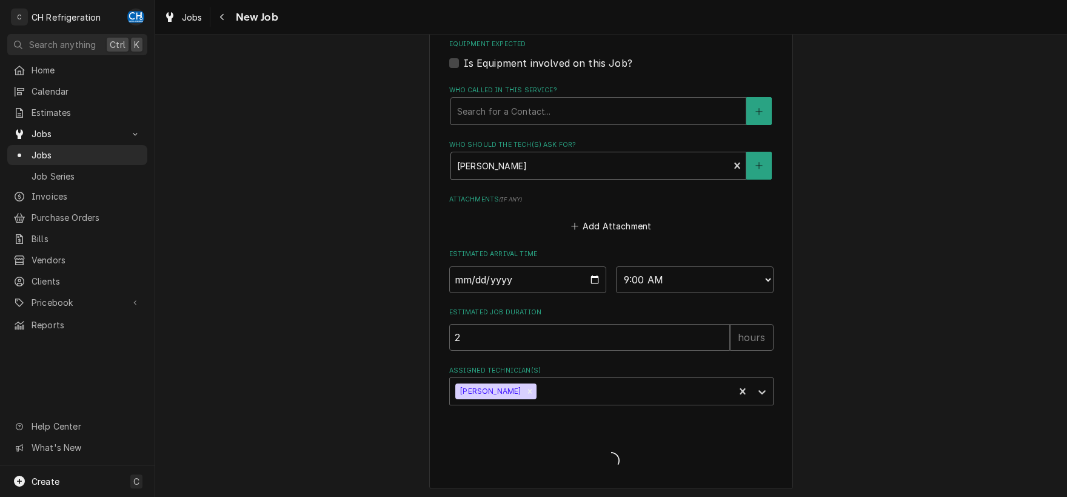  I want to click on span: Bills, so click(86, 238).